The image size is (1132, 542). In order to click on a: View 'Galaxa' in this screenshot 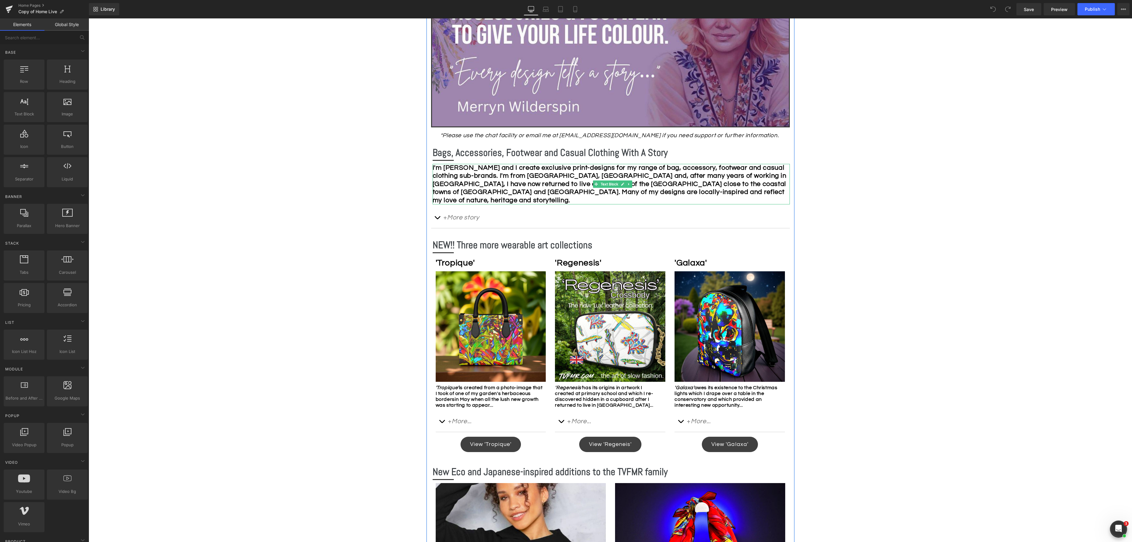, I will do `click(642, 425)`.